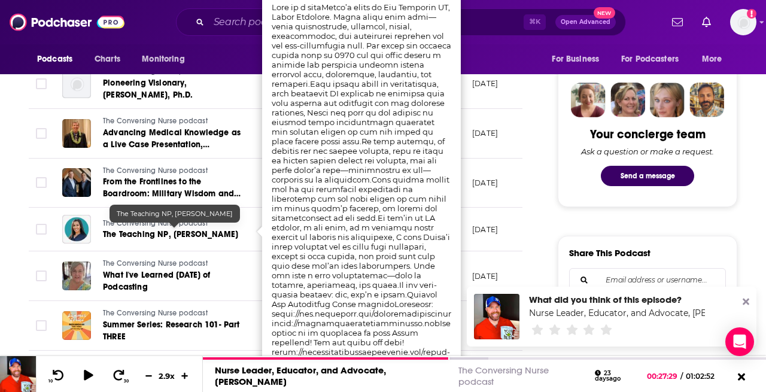  Describe the element at coordinates (650, 59) in the screenshot. I see `span: For Podcasters` at that location.